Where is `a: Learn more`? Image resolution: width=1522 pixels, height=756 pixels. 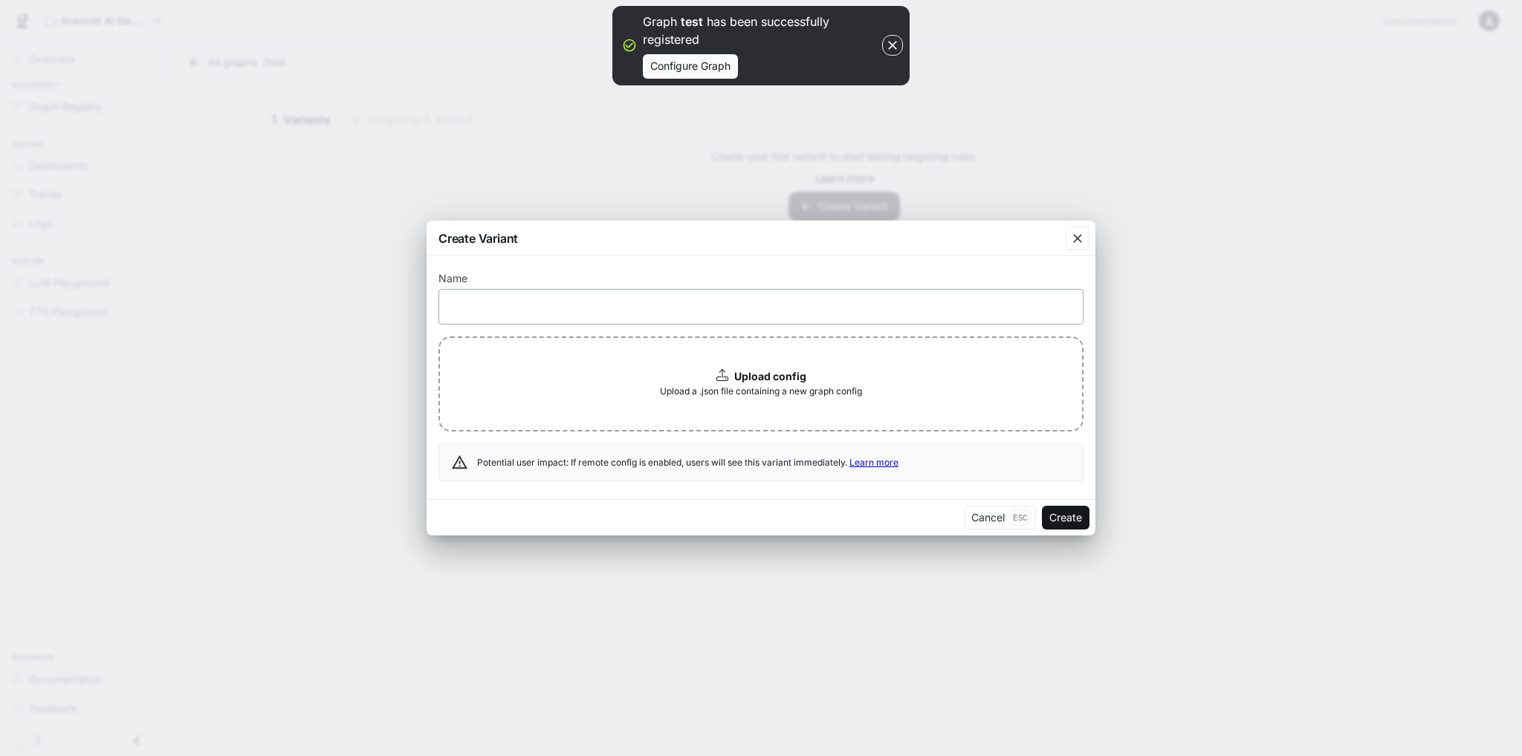
a: Learn more is located at coordinates (874, 462).